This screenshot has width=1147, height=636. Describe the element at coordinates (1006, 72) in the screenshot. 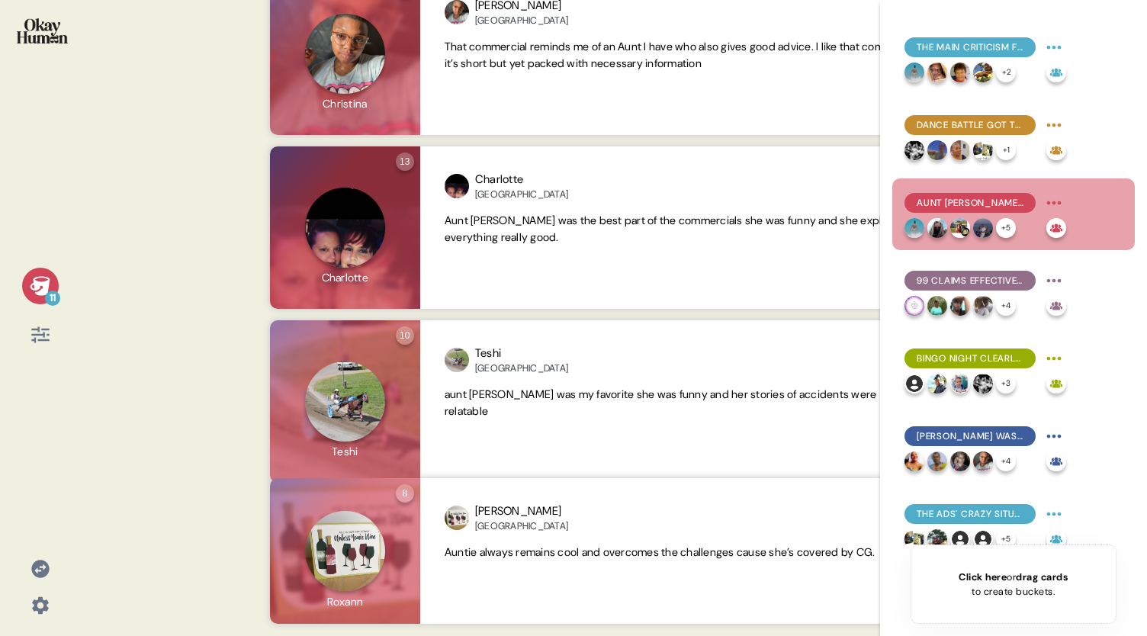

I see `div: + 2` at that location.